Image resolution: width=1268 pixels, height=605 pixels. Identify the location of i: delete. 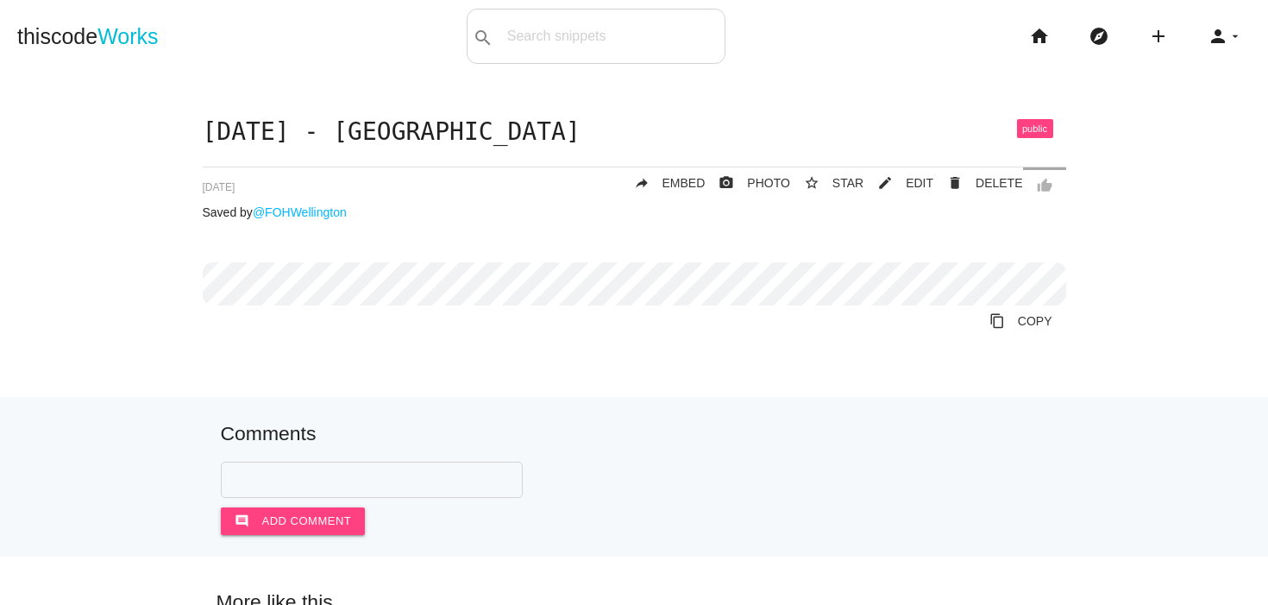
(955, 183).